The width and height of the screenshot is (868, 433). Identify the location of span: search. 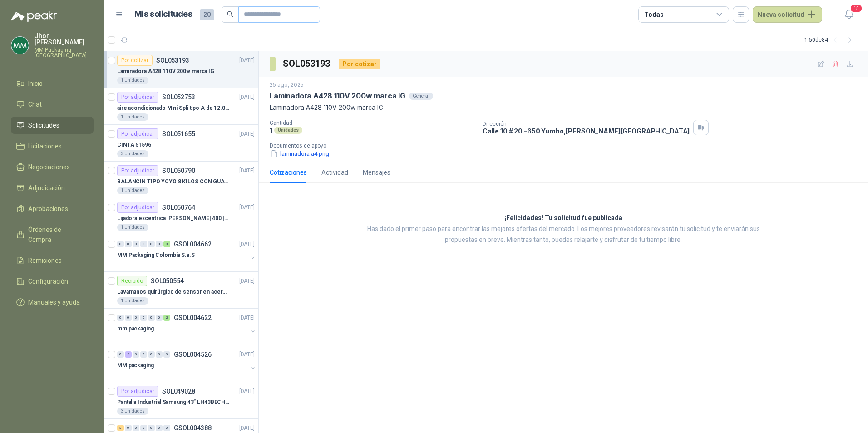
(230, 14).